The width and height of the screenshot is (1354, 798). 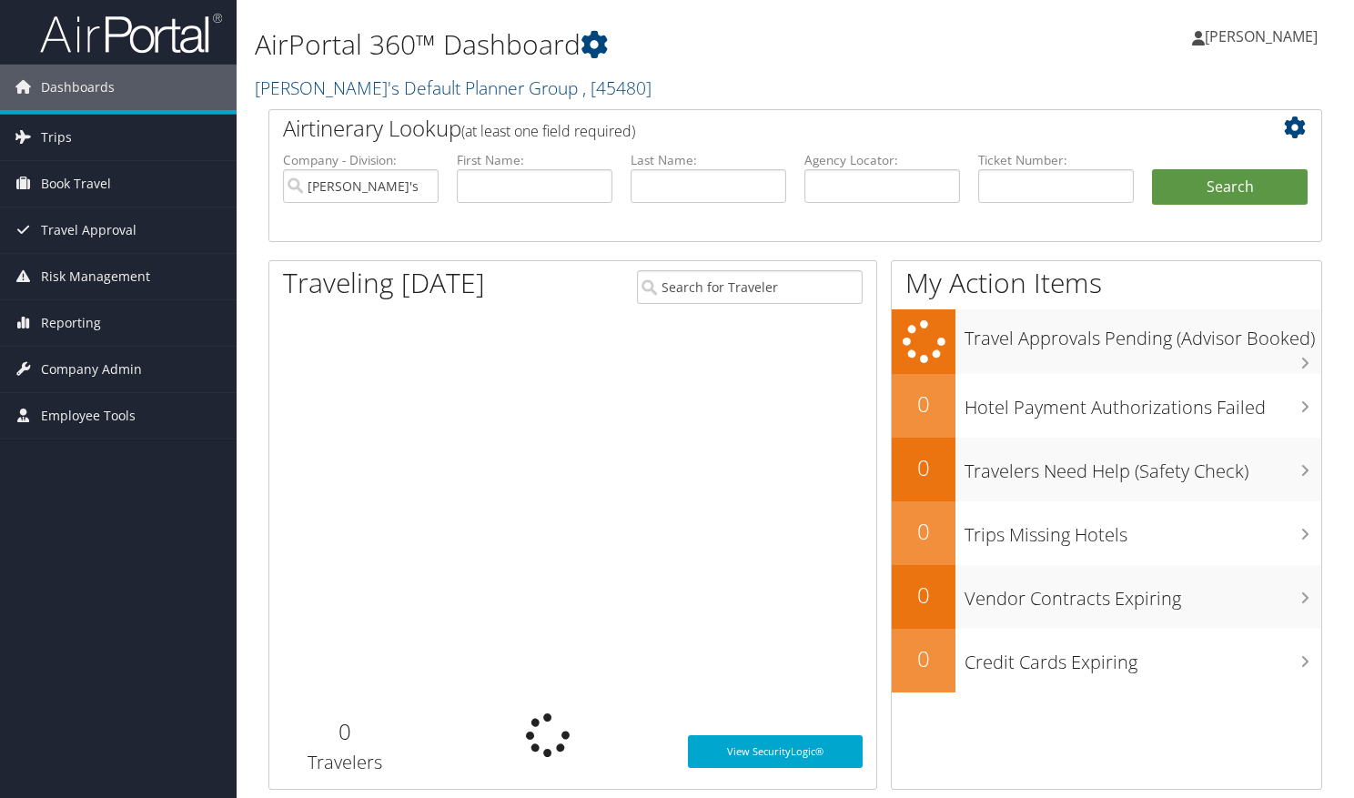 What do you see at coordinates (88, 416) in the screenshot?
I see `span: Employee Tools` at bounding box center [88, 416].